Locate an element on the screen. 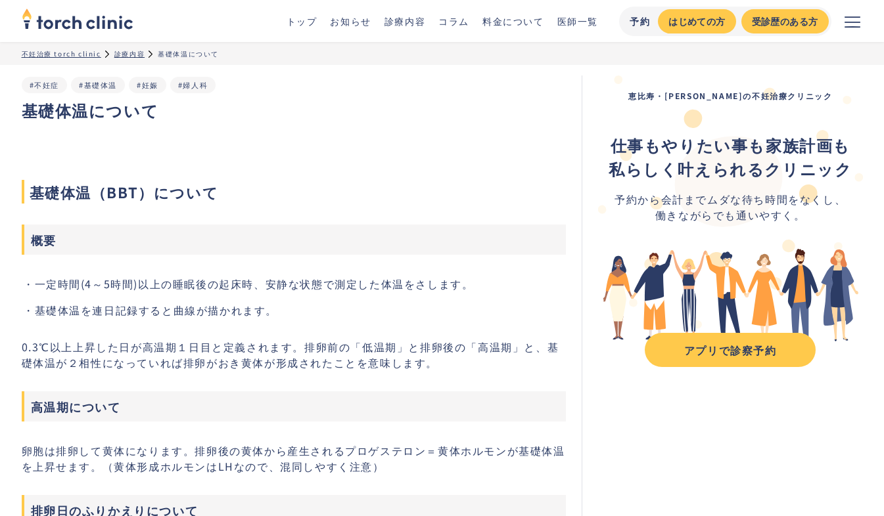 The height and width of the screenshot is (516, 884). a: コラム is located at coordinates (453, 21).